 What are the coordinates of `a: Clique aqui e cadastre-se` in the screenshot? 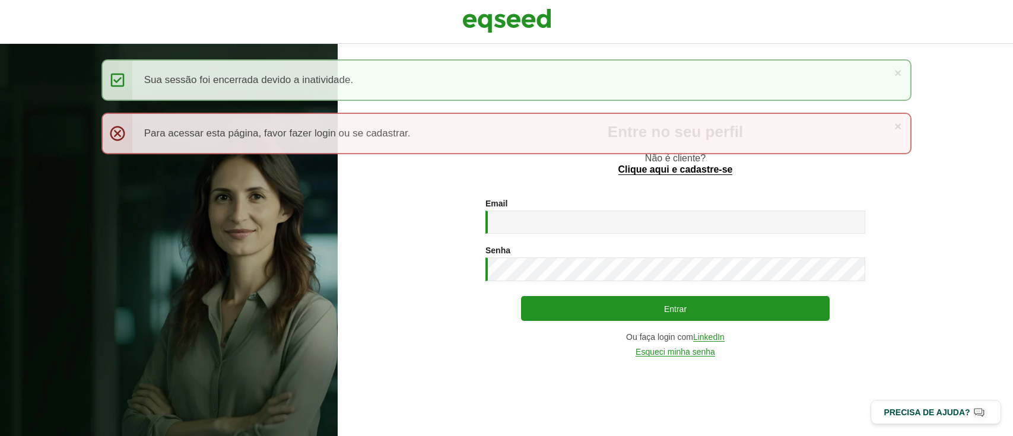 It's located at (676, 170).